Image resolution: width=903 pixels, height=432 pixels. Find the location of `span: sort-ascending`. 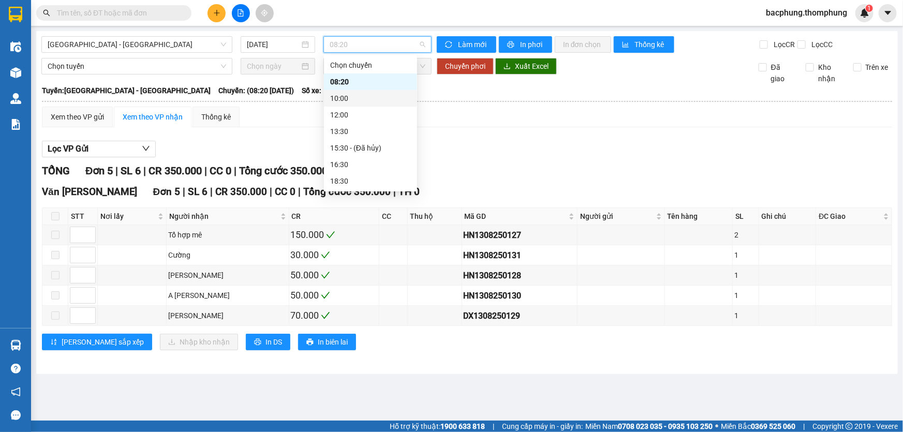

span: sort-ascending is located at coordinates (54, 342).